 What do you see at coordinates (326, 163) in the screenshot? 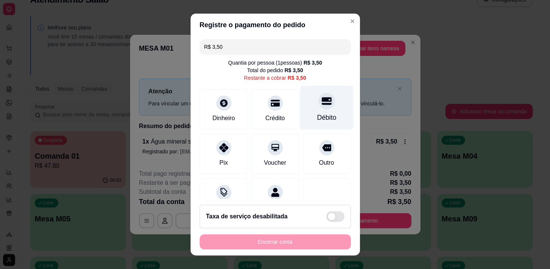
I see `div: Outro` at bounding box center [326, 163].